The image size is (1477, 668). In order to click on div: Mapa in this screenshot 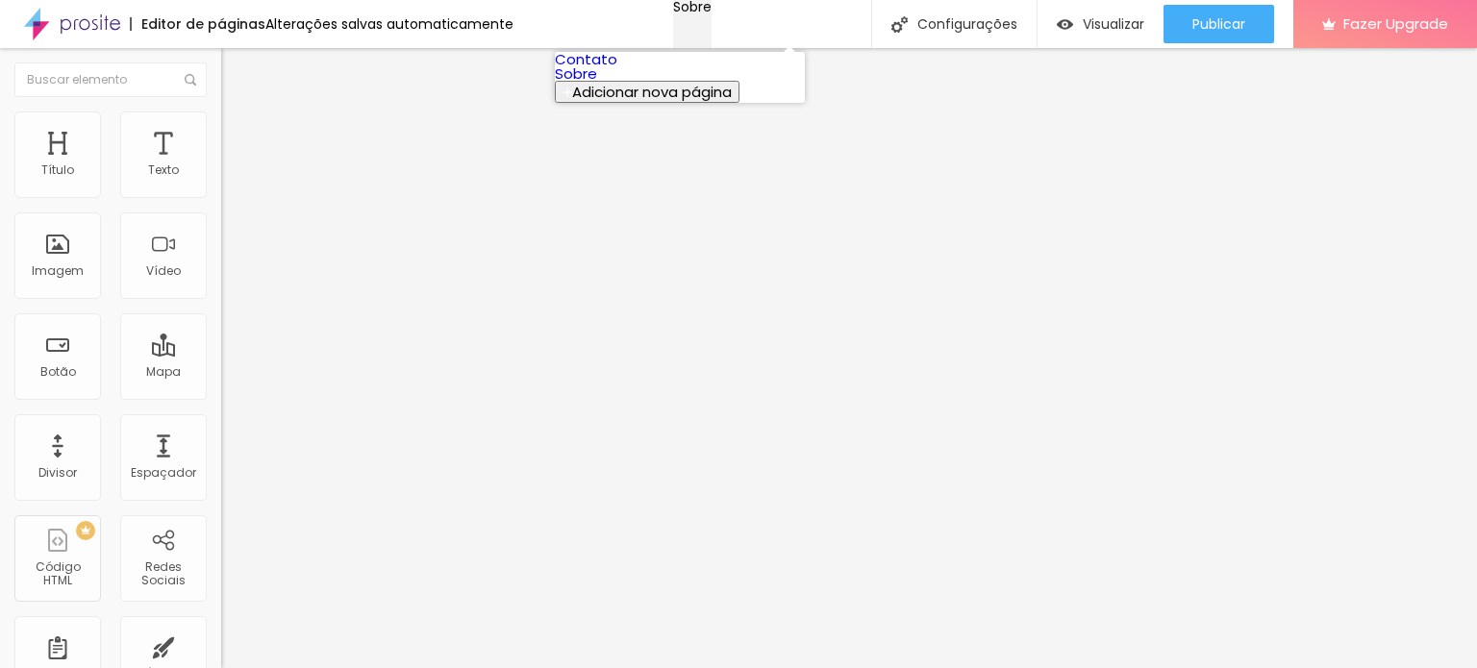, I will do `click(163, 372)`.